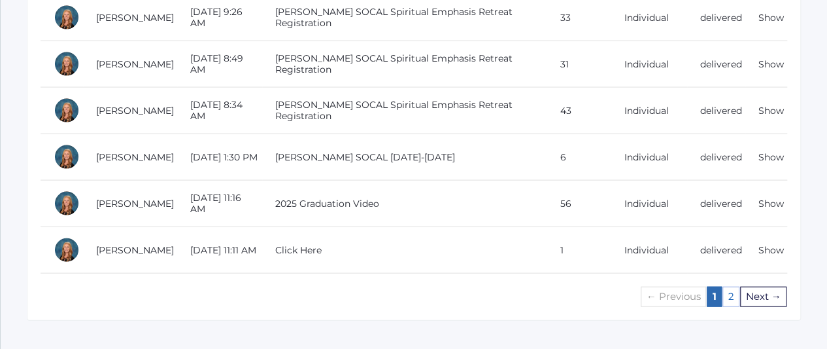 The image size is (827, 349). I want to click on td: 31, so click(579, 64).